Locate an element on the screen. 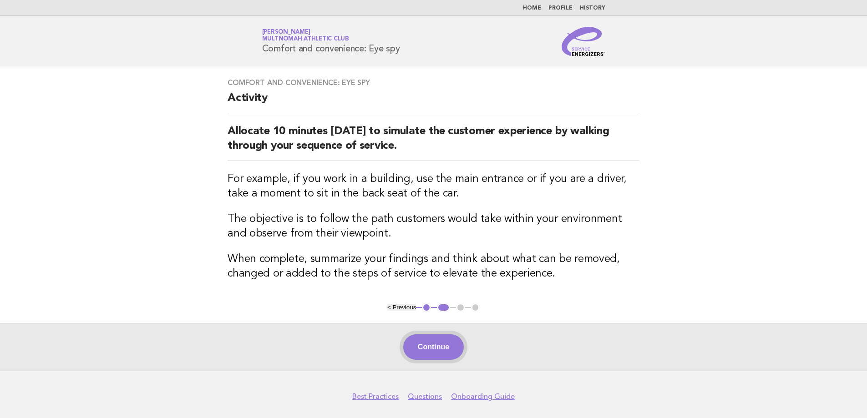 The width and height of the screenshot is (867, 418). h2: Activity is located at coordinates (433, 102).